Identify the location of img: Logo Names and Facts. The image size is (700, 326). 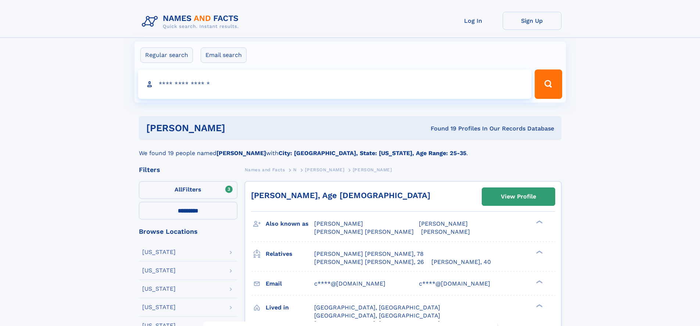
(192, 22).